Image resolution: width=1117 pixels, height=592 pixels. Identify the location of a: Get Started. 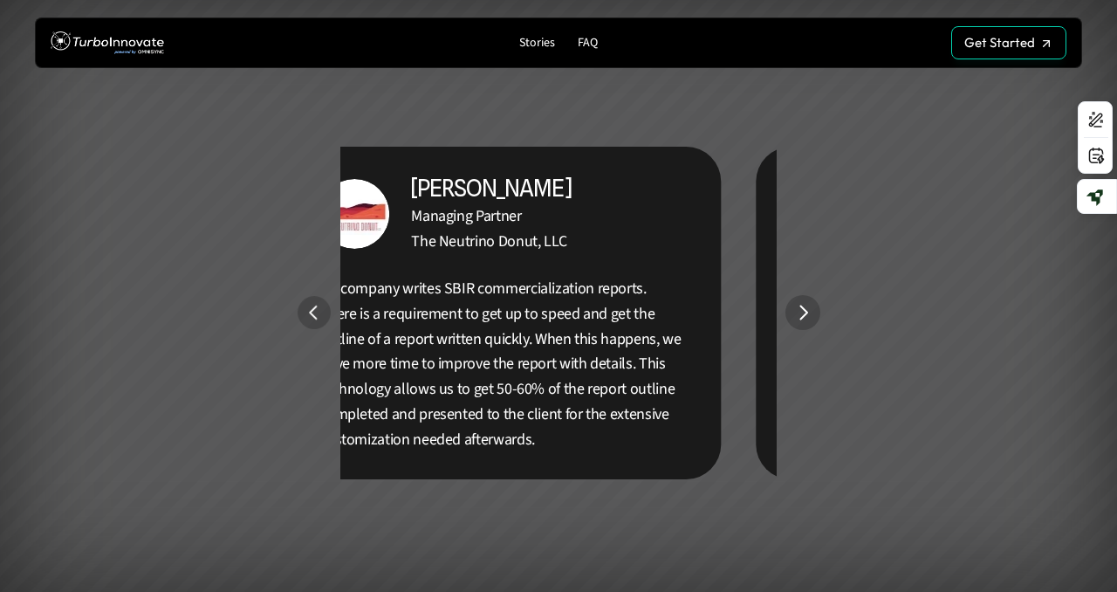
(1009, 43).